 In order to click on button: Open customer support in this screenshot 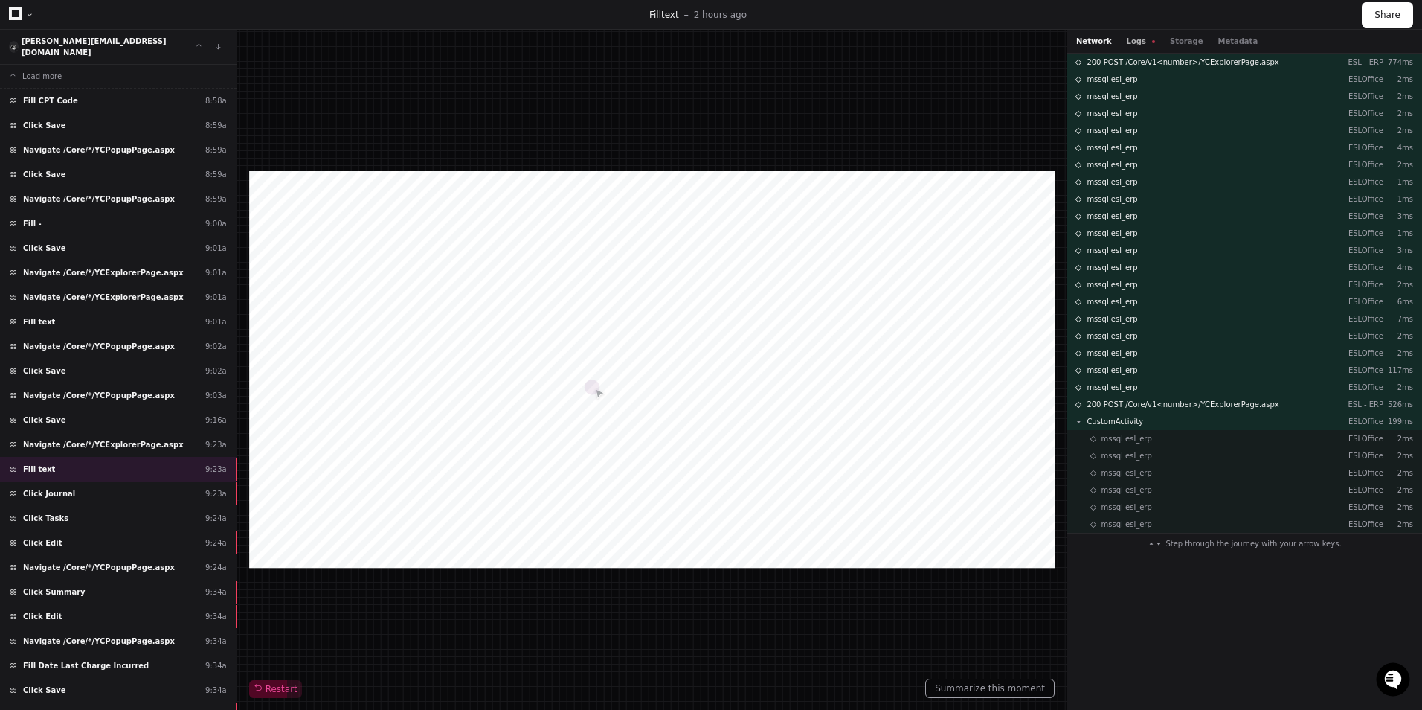, I will do `click(19, 19)`.